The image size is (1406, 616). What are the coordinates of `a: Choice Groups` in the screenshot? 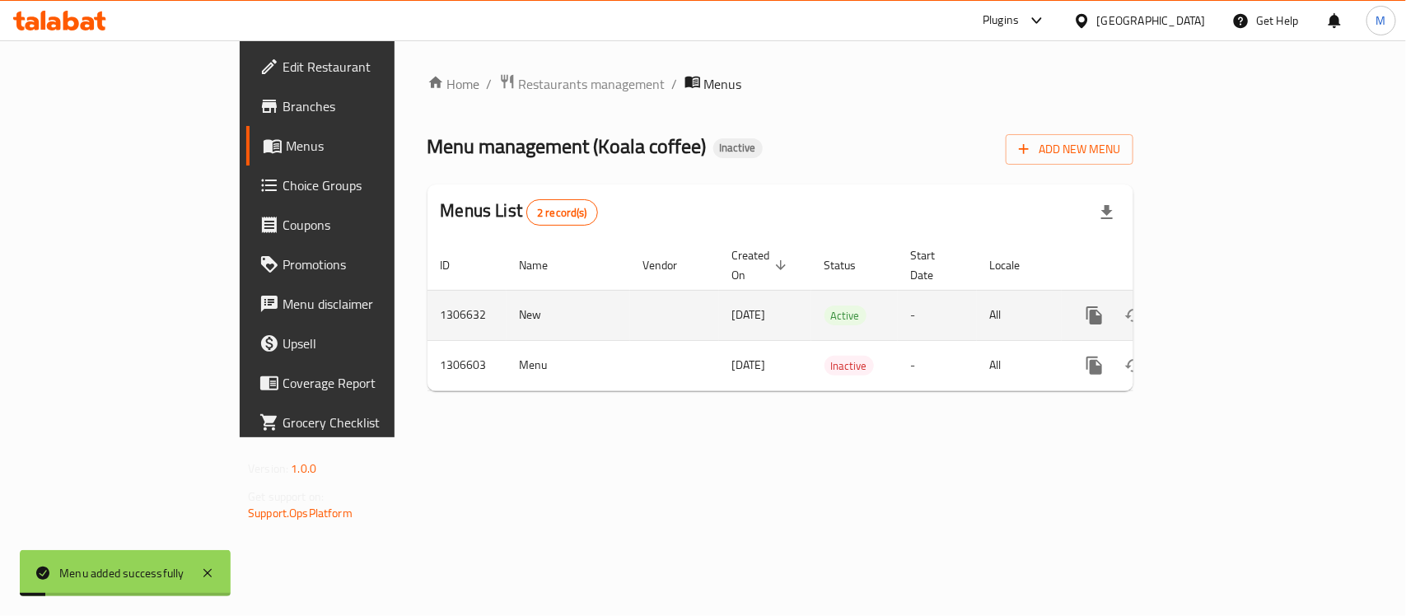 It's located at (360, 185).